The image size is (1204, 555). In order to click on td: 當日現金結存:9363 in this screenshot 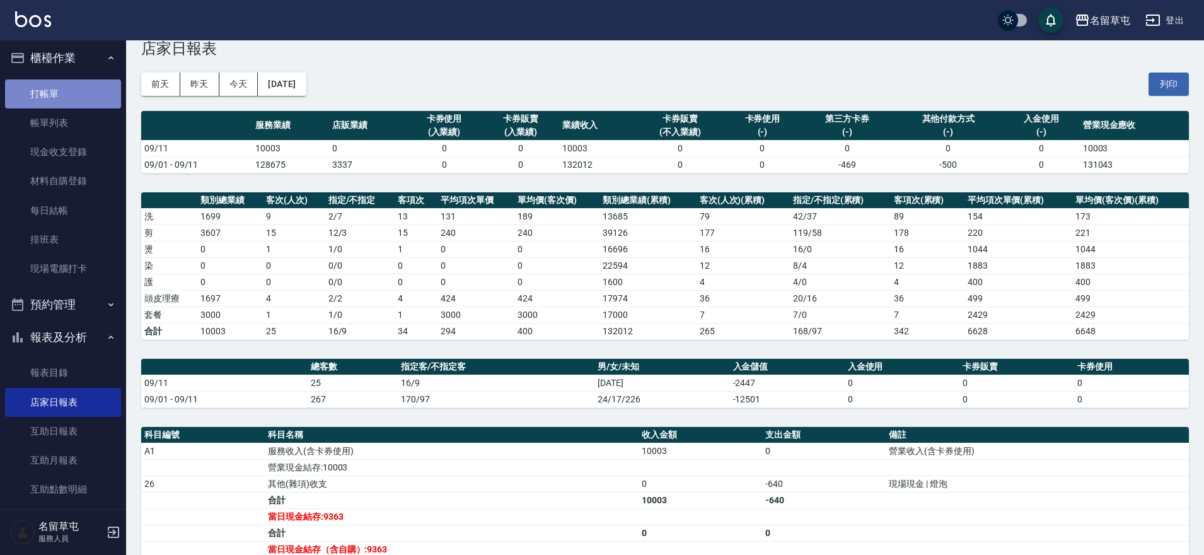, I will do `click(451, 516)`.